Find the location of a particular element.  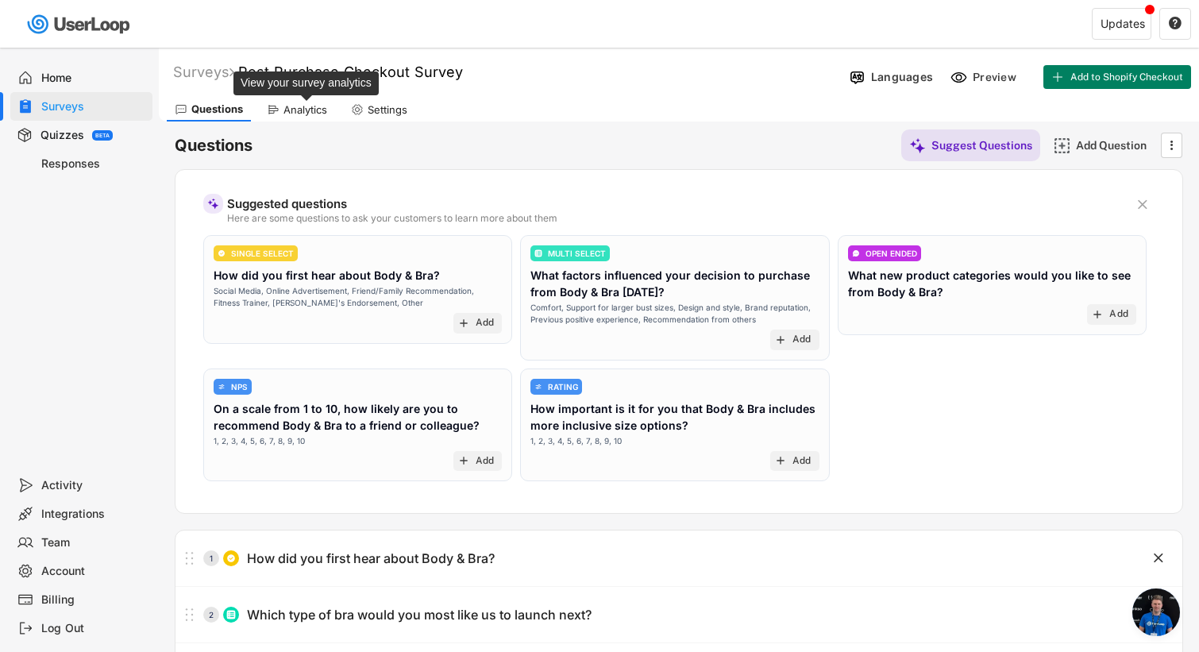

img: userloop-logo-01.svg is located at coordinates (79, 24).